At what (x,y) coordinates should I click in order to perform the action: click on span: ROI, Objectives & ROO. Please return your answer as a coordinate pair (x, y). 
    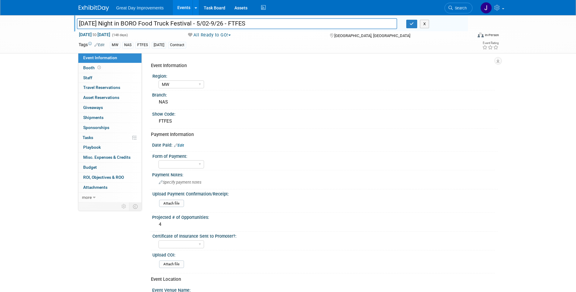
    Looking at the image, I should click on (103, 177).